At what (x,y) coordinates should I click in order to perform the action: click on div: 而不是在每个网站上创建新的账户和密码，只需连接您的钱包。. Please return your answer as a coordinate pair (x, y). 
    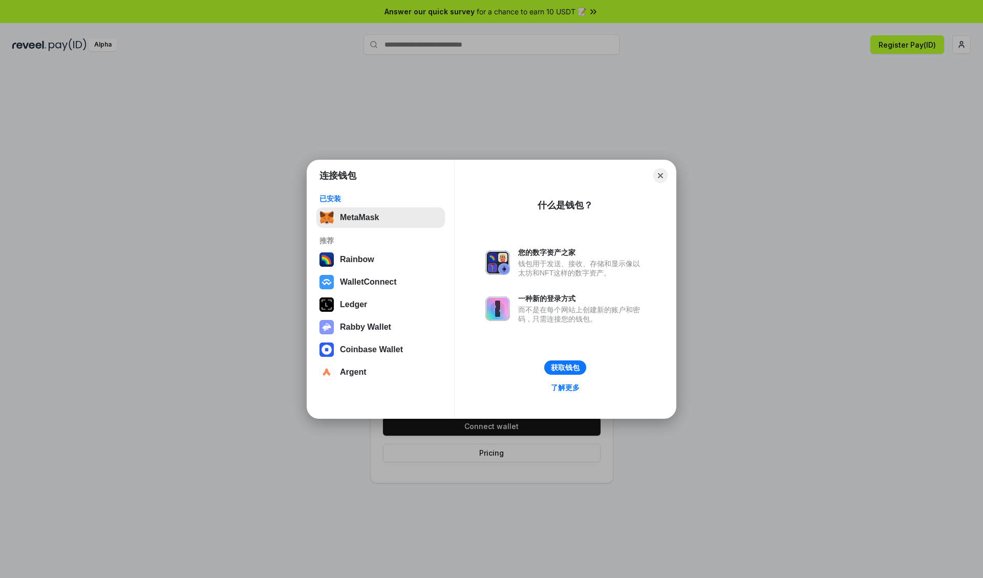
    Looking at the image, I should click on (582, 314).